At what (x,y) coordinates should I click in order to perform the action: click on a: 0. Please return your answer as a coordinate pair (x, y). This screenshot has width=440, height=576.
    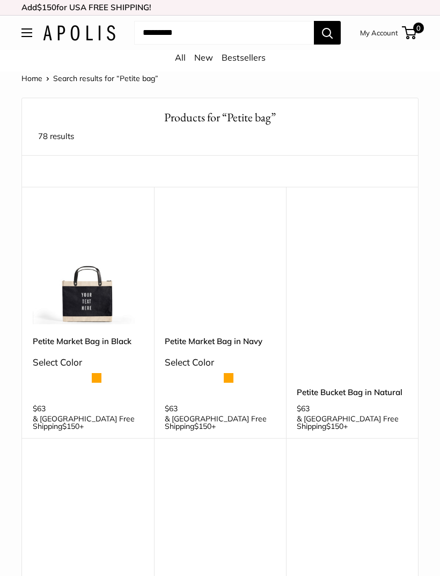
    Looking at the image, I should click on (410, 33).